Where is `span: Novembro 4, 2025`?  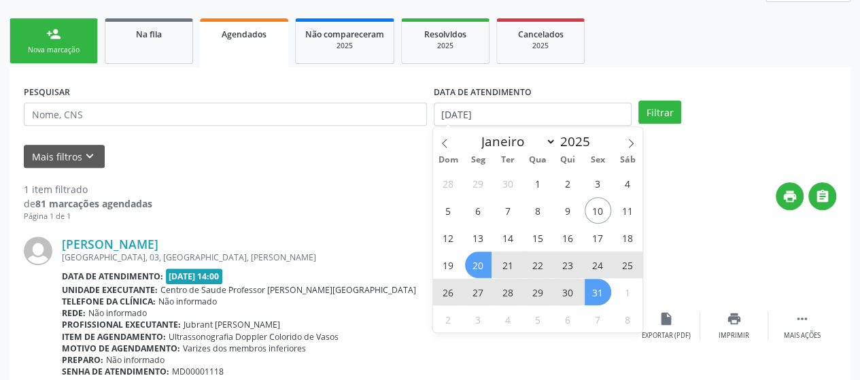 span: Novembro 4, 2025 is located at coordinates (508, 319).